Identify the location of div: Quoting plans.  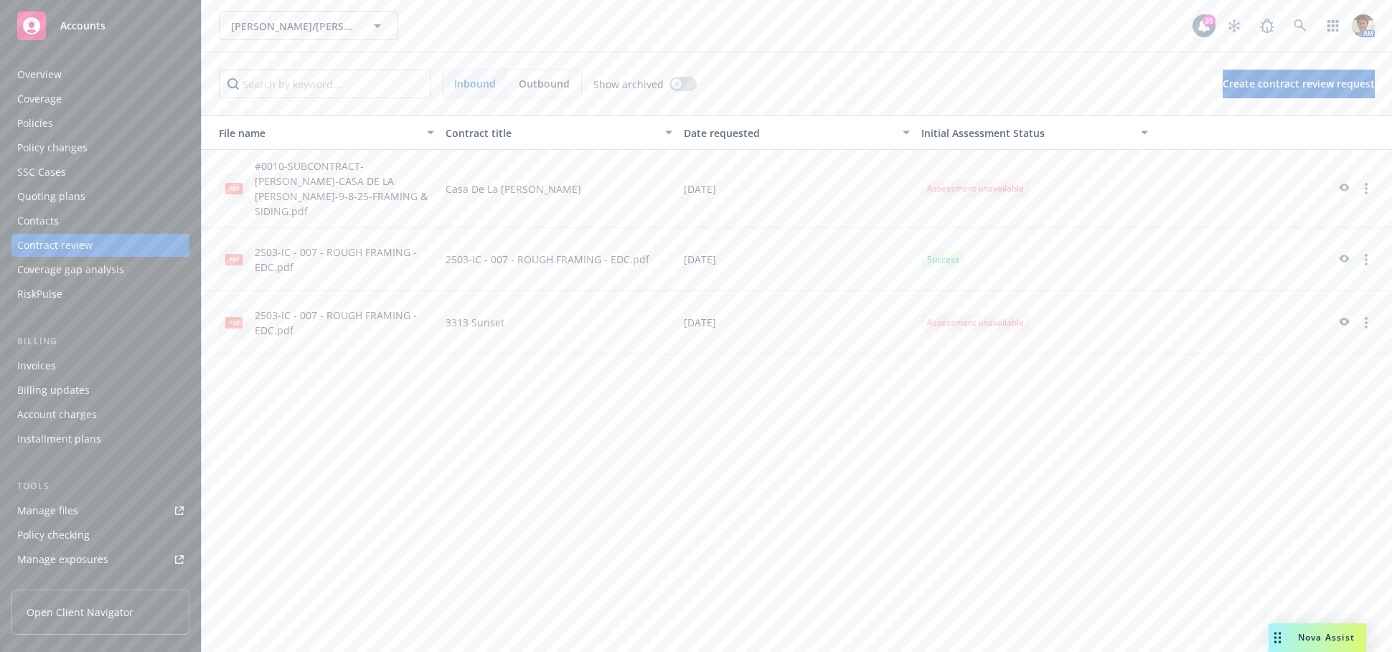
(51, 197).